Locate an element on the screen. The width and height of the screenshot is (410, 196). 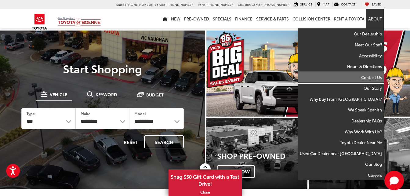
span: Saved is located at coordinates (376, 4).